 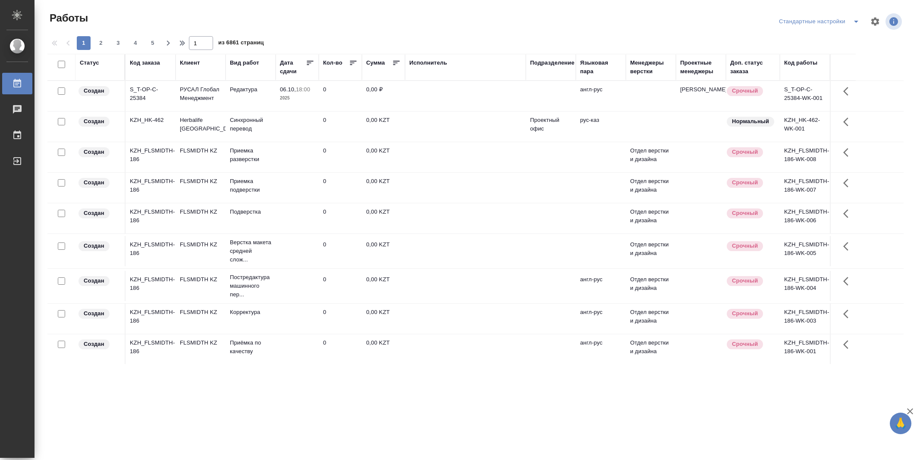 What do you see at coordinates (68, 18) in the screenshot?
I see `span: Работы` at bounding box center [68, 18].